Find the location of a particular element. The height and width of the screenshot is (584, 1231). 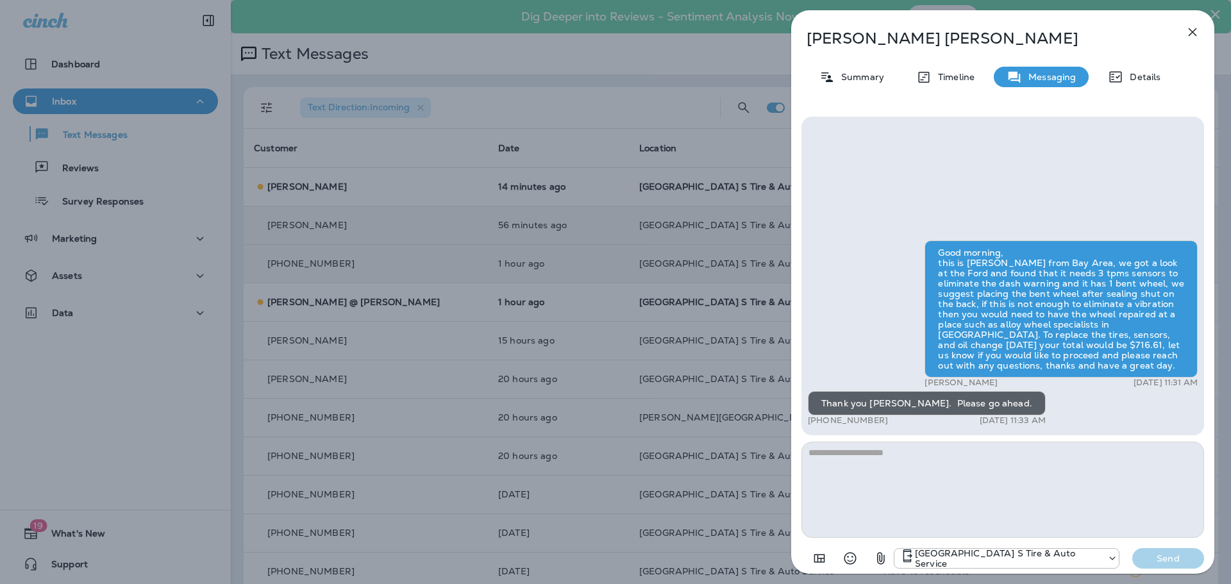

p: Summary is located at coordinates (859, 77).